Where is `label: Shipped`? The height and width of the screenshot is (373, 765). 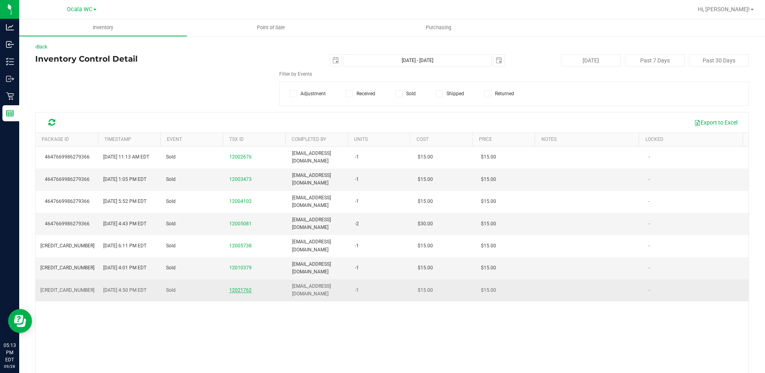
label: Shipped is located at coordinates (450, 94).